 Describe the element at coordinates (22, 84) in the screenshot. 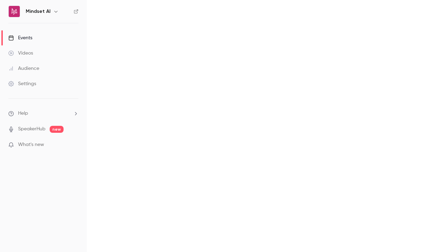

I see `div: Settings` at that location.